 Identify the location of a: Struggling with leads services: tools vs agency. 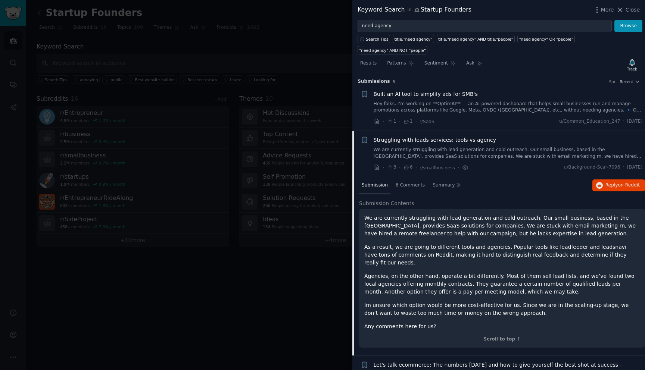
(435, 140).